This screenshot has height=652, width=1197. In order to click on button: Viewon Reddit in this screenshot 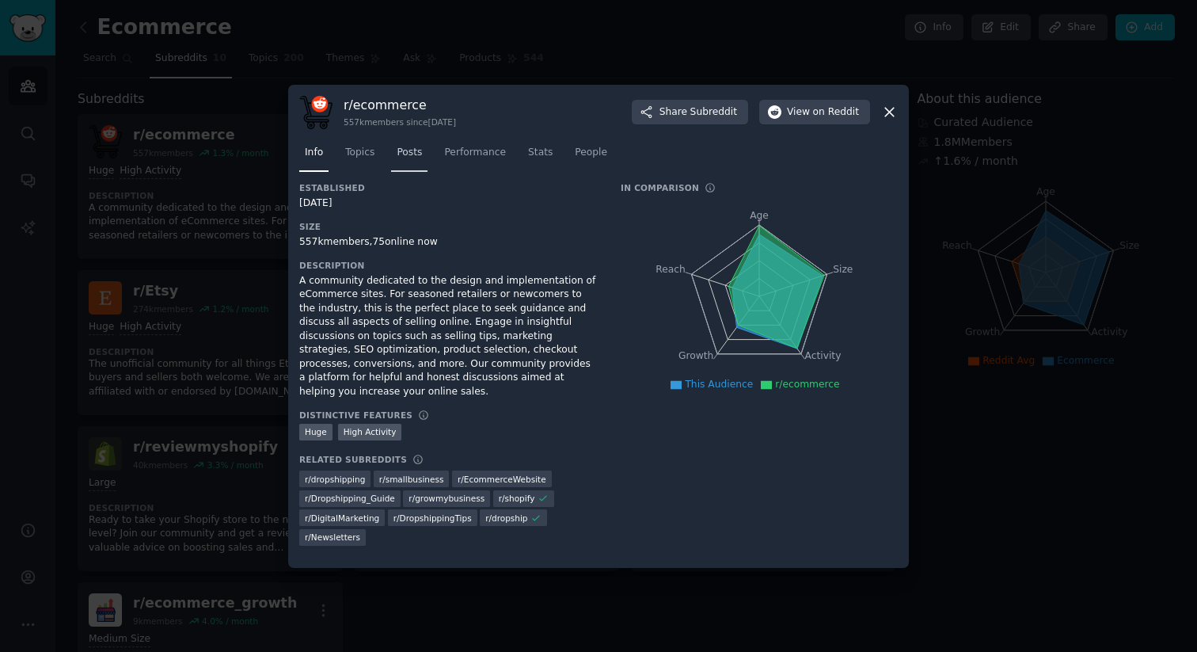, I will do `click(815, 112)`.